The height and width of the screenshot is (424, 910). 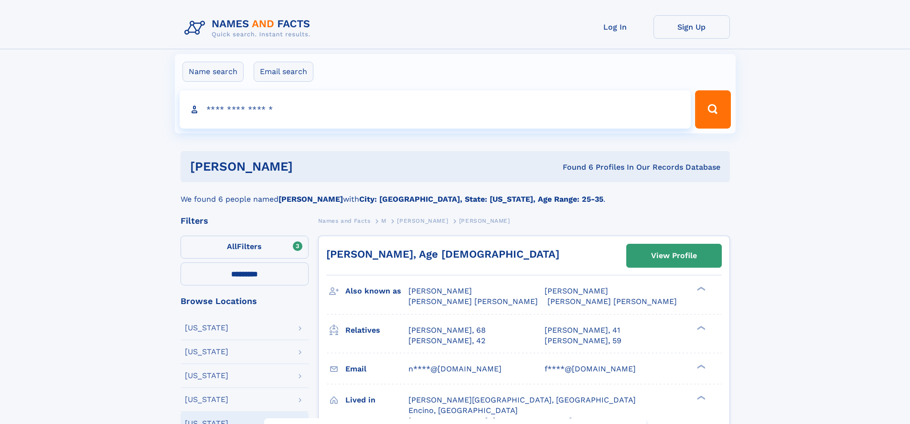 What do you see at coordinates (691, 27) in the screenshot?
I see `a: Sign Up` at bounding box center [691, 27].